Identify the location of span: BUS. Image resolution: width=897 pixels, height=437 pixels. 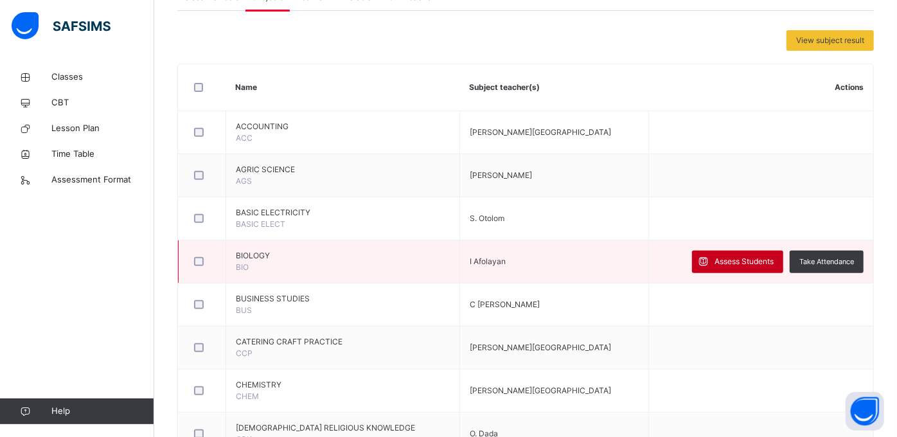
(244, 310).